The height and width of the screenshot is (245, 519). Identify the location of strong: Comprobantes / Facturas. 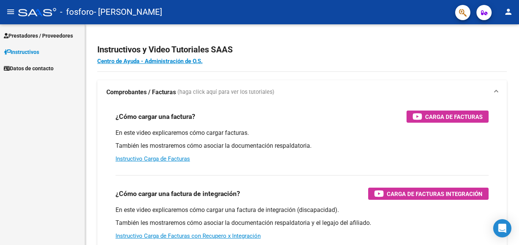
(141, 92).